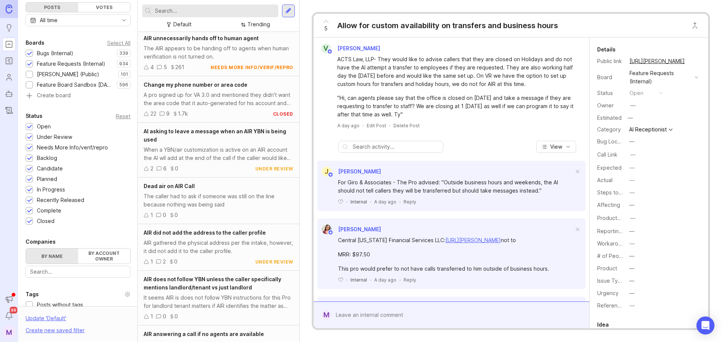 This screenshot has height=342, width=722. Describe the element at coordinates (613, 141) in the screenshot. I see `label: Bug Location` at that location.